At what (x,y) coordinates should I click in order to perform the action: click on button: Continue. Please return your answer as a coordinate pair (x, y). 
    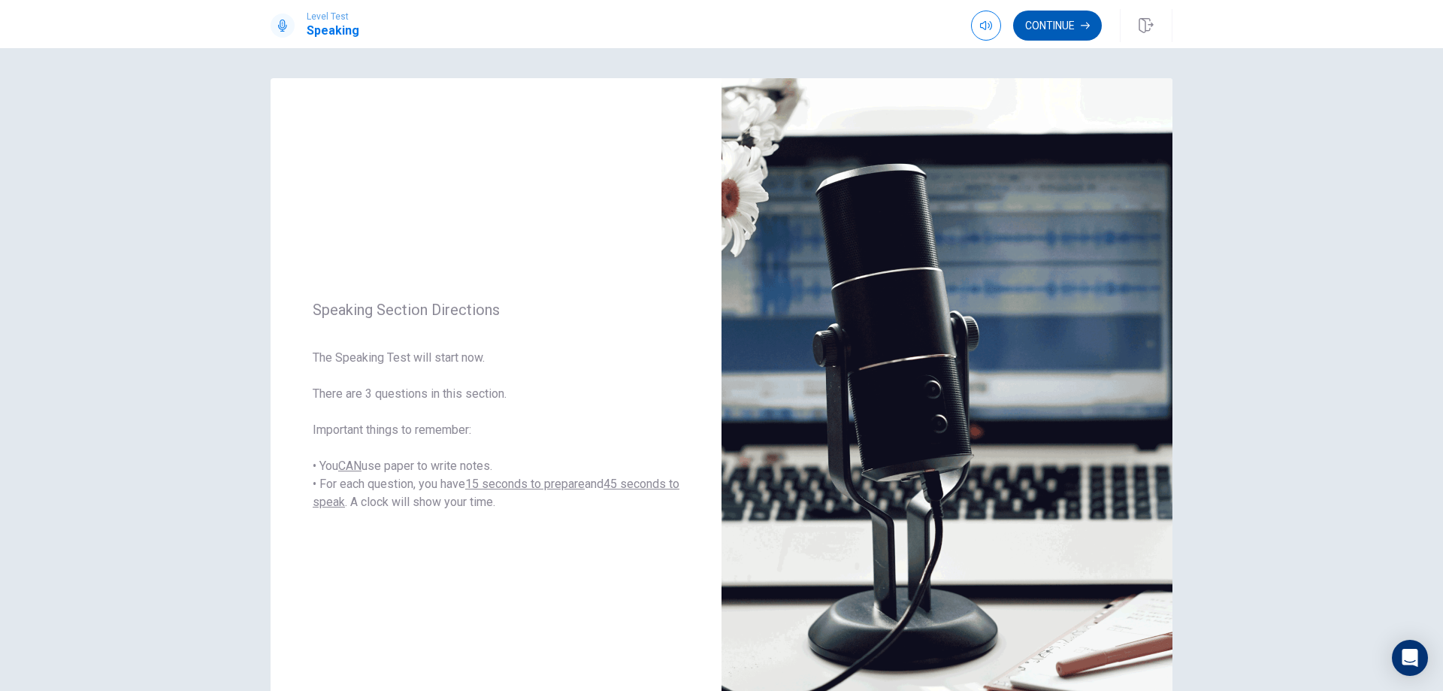
    Looking at the image, I should click on (1058, 26).